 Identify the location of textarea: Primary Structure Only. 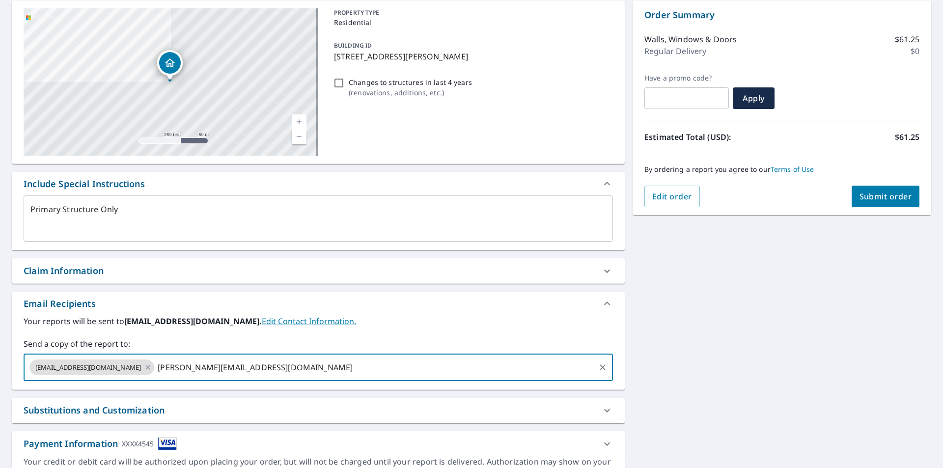
(318, 219).